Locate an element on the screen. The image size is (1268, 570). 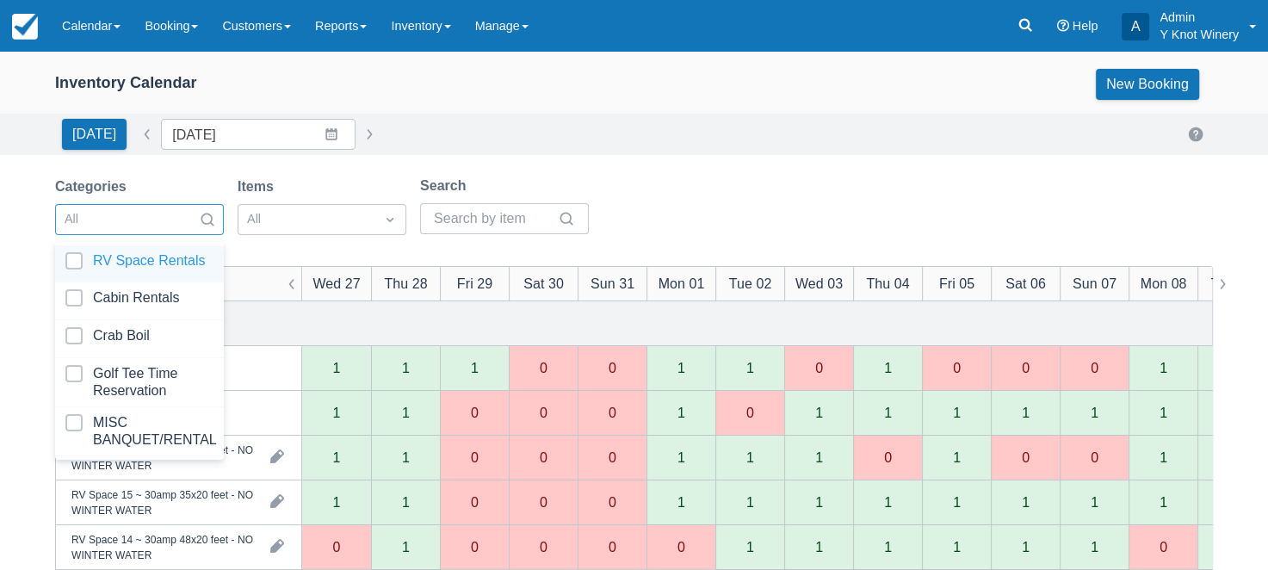
div: Sun 31 is located at coordinates (612, 283).